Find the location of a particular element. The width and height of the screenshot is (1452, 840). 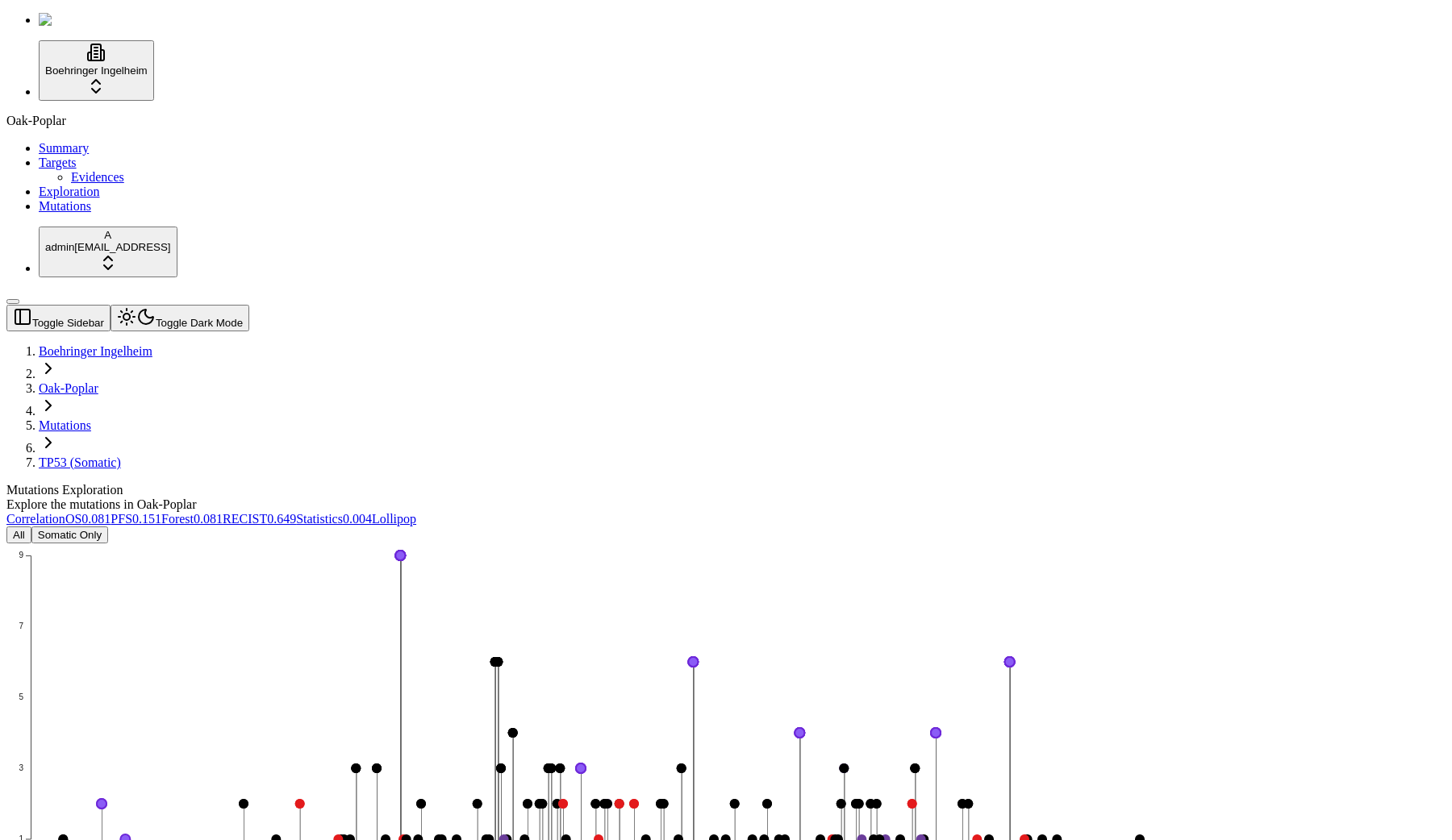

span: Toggle Dark Mode is located at coordinates (200, 323).